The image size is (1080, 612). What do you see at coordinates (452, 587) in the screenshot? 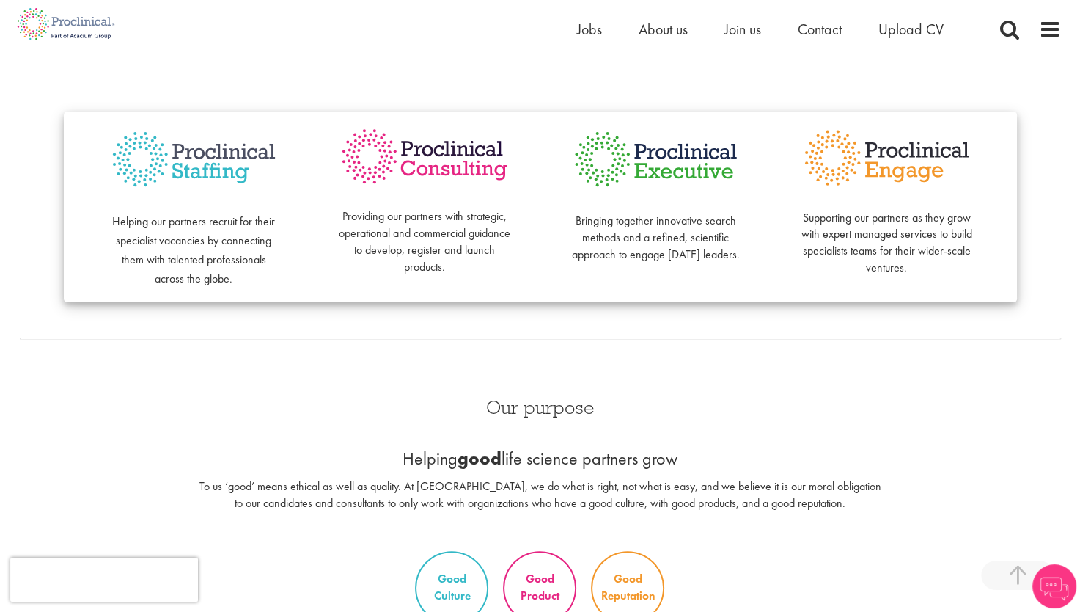
I see `p: Good Culture` at bounding box center [452, 587].